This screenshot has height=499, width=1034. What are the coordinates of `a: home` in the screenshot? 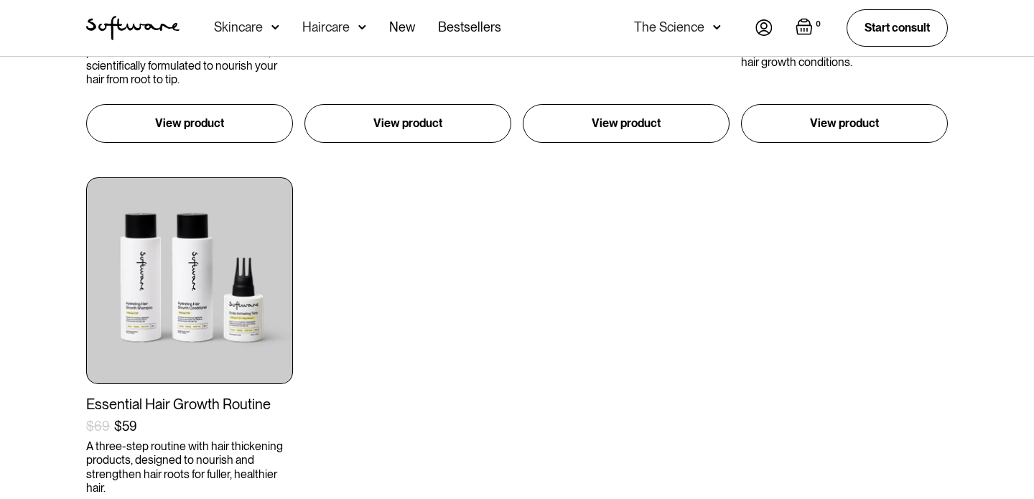 It's located at (133, 28).